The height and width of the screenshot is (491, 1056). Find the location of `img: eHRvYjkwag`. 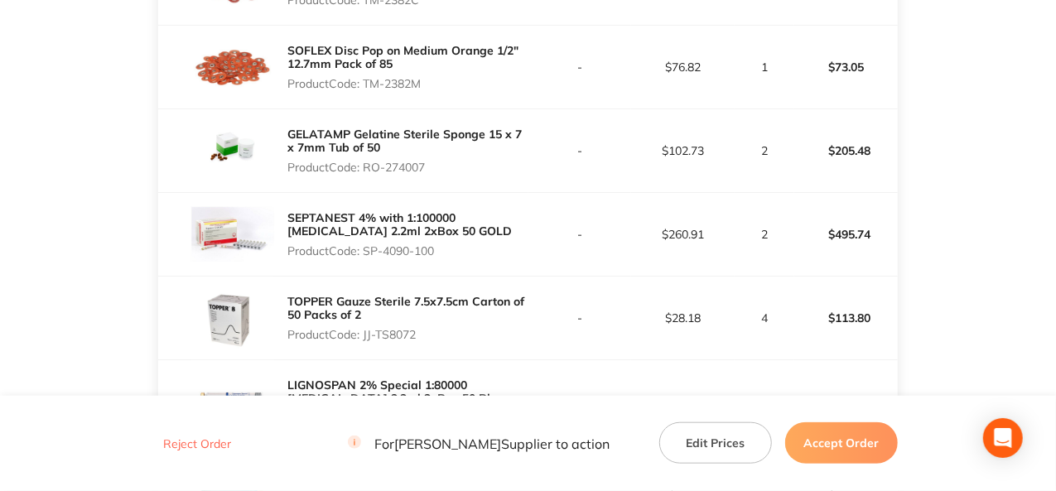

img: eHRvYjkwag is located at coordinates (233, 318).